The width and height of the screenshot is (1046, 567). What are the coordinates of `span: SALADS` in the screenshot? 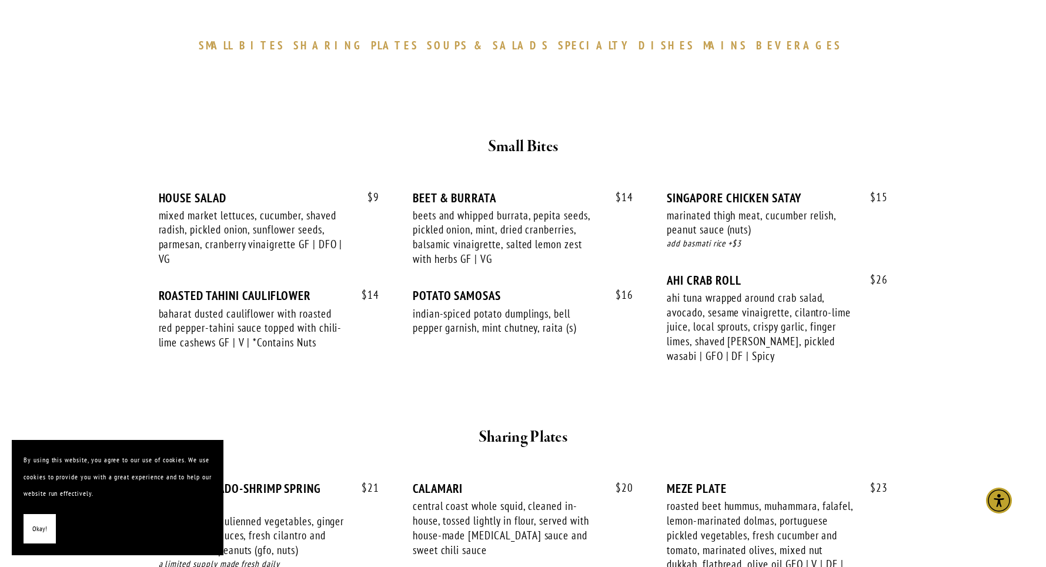 It's located at (521, 45).